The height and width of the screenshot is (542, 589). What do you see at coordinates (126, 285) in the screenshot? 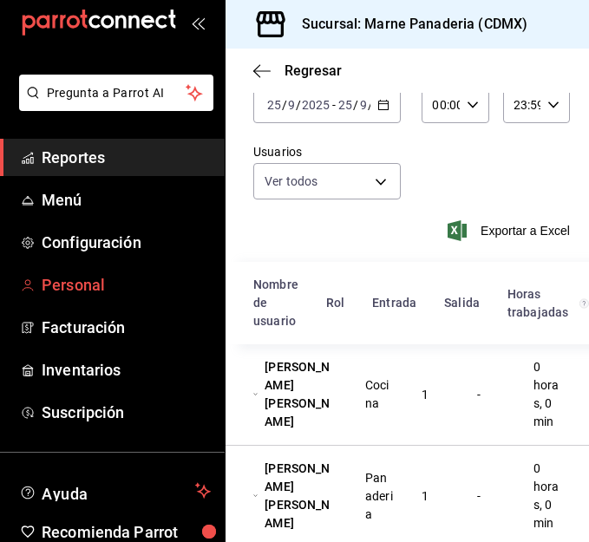
I see `span: Personal` at bounding box center [126, 285].